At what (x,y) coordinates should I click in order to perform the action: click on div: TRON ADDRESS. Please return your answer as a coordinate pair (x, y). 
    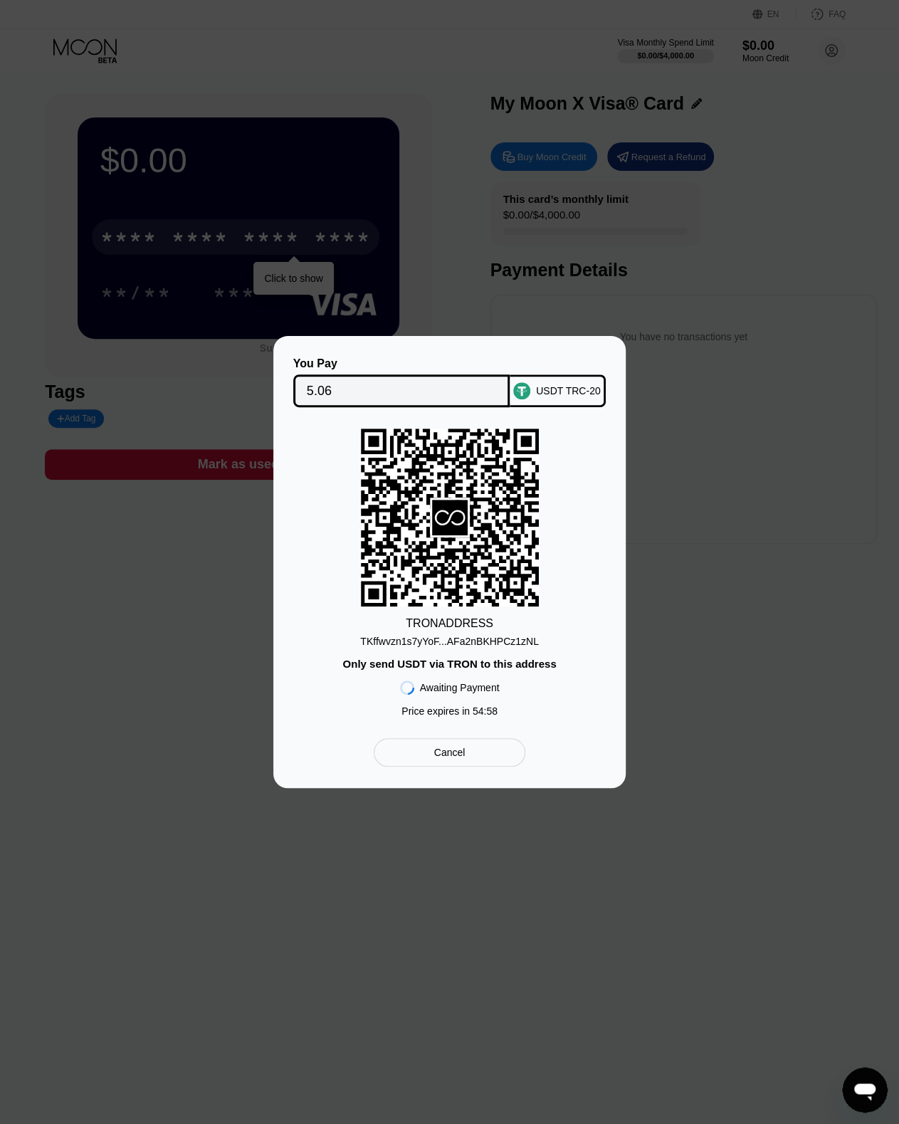
    Looking at the image, I should click on (449, 624).